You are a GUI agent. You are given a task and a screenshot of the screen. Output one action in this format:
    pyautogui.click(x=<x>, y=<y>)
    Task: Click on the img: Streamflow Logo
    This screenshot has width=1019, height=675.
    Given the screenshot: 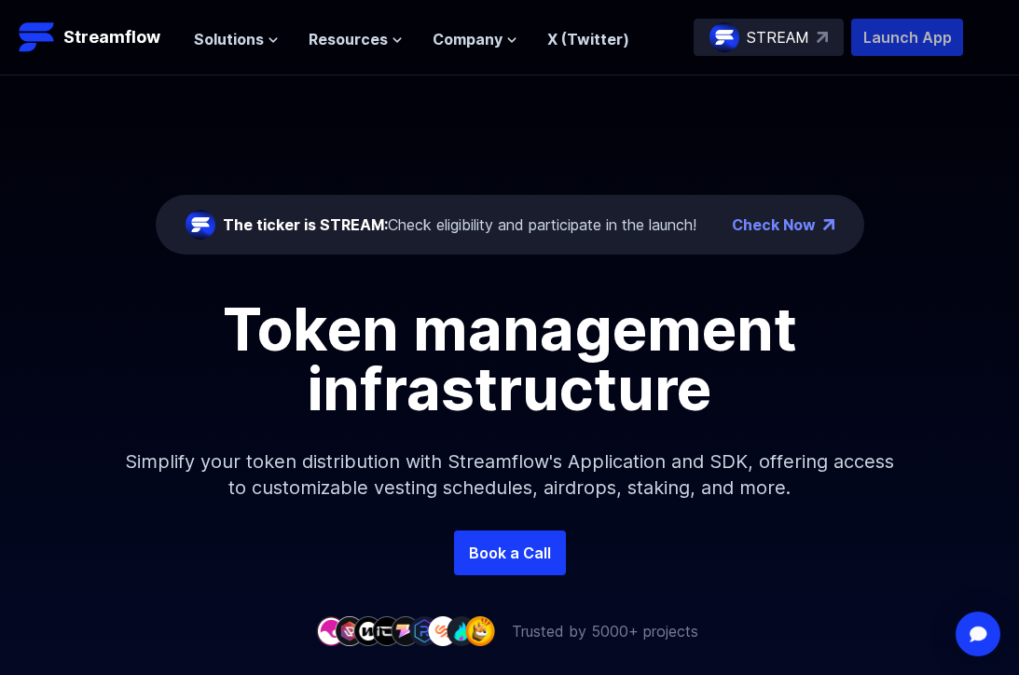 What is the action you would take?
    pyautogui.click(x=37, y=37)
    